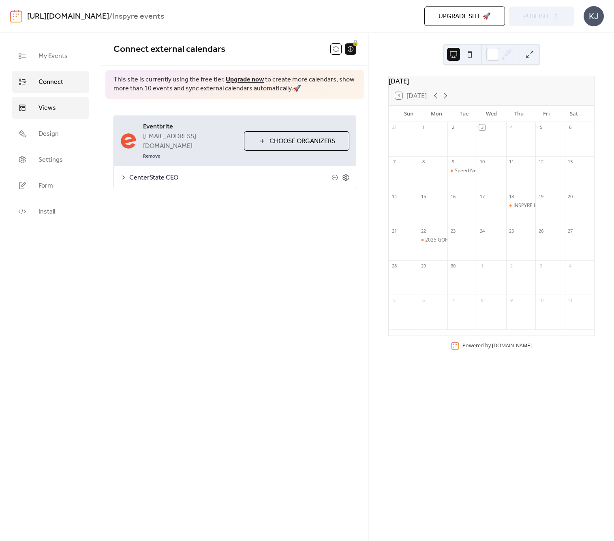 The width and height of the screenshot is (614, 541). What do you see at coordinates (50, 134) in the screenshot?
I see `a: Design` at bounding box center [50, 134].